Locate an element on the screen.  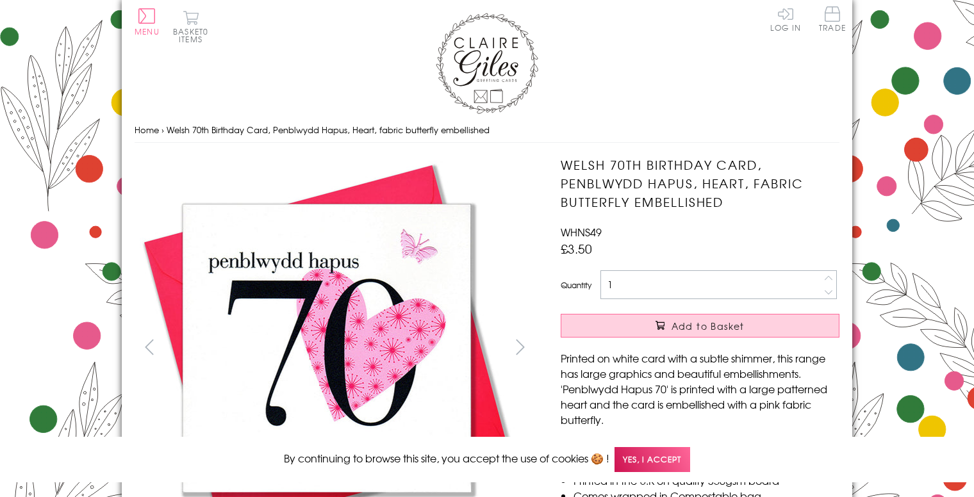
span: Welsh 70th Birthday Card, Penblwydd Hapus, Heart, fabric butterfly embellished is located at coordinates (328, 129).